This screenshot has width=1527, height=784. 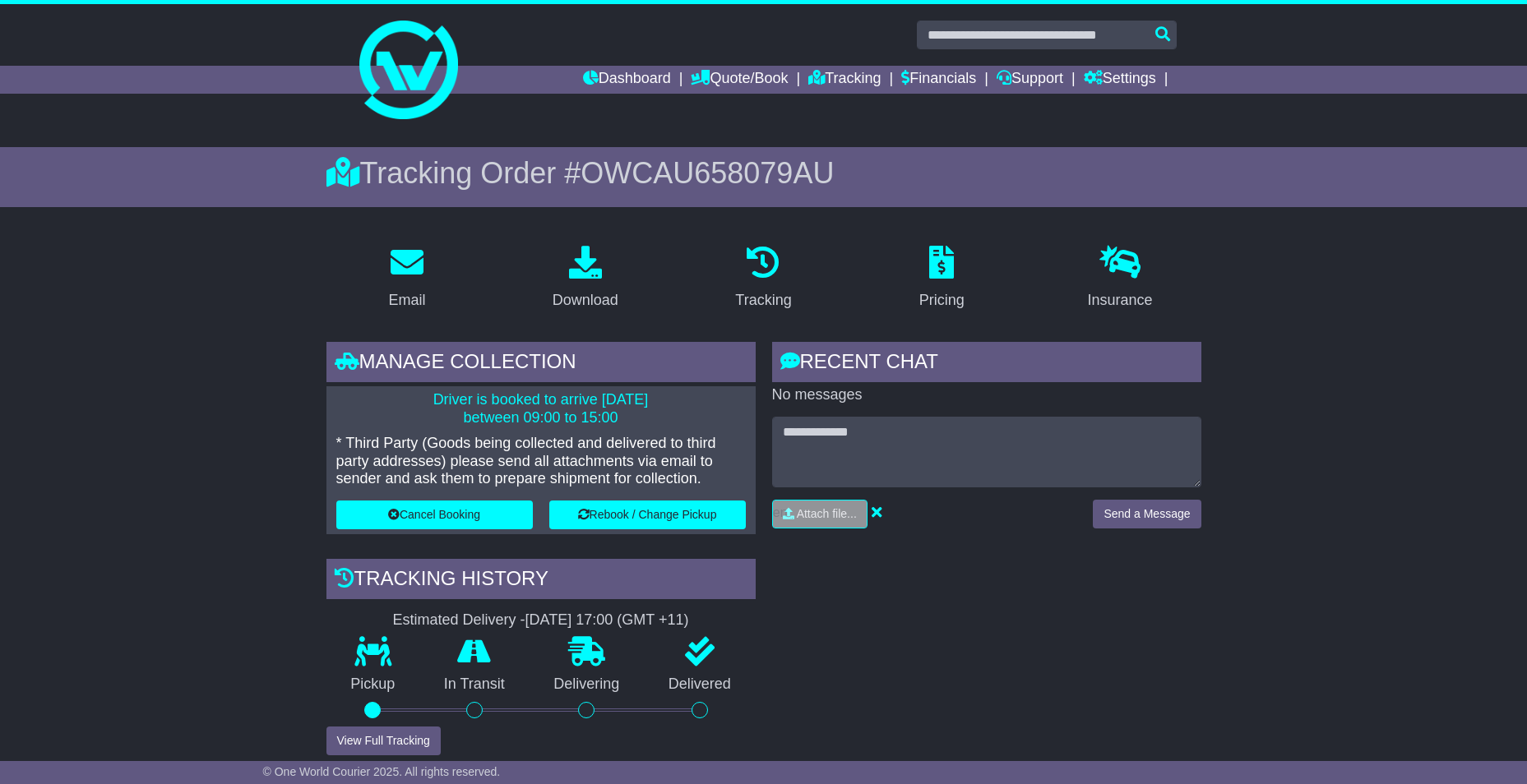 What do you see at coordinates (1029, 80) in the screenshot?
I see `a: Support` at bounding box center [1029, 80].